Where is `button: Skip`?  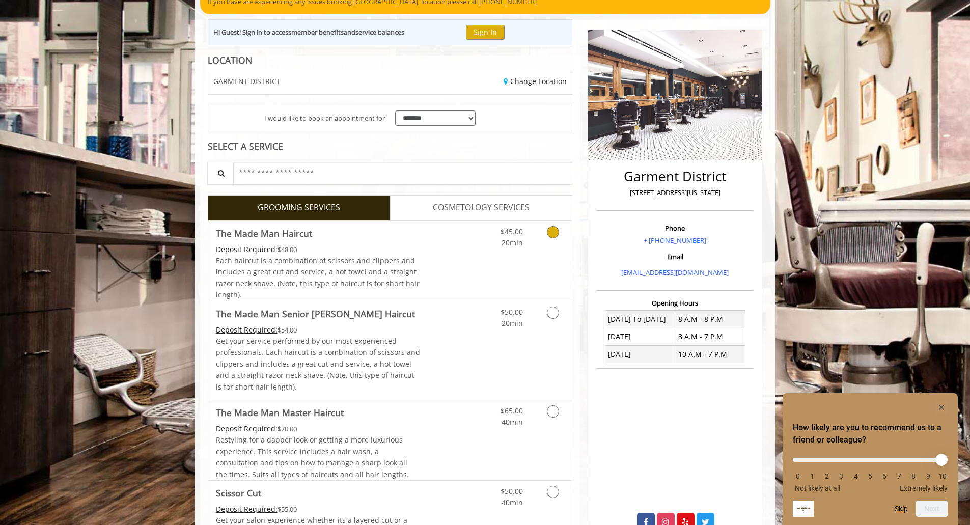 button: Skip is located at coordinates (901, 508).